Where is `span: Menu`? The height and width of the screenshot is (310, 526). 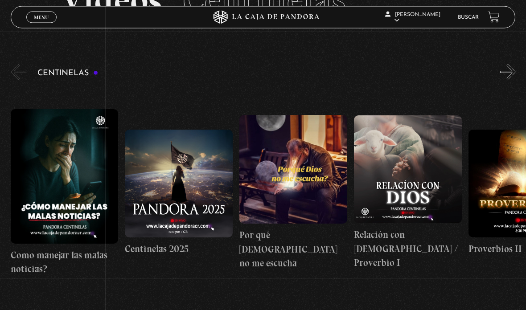
span: Menu is located at coordinates (41, 17).